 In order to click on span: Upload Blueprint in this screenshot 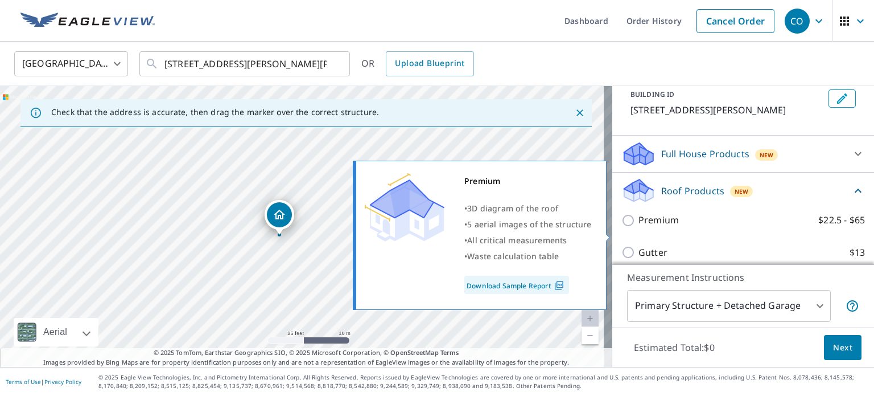, I will do `click(430, 63)`.